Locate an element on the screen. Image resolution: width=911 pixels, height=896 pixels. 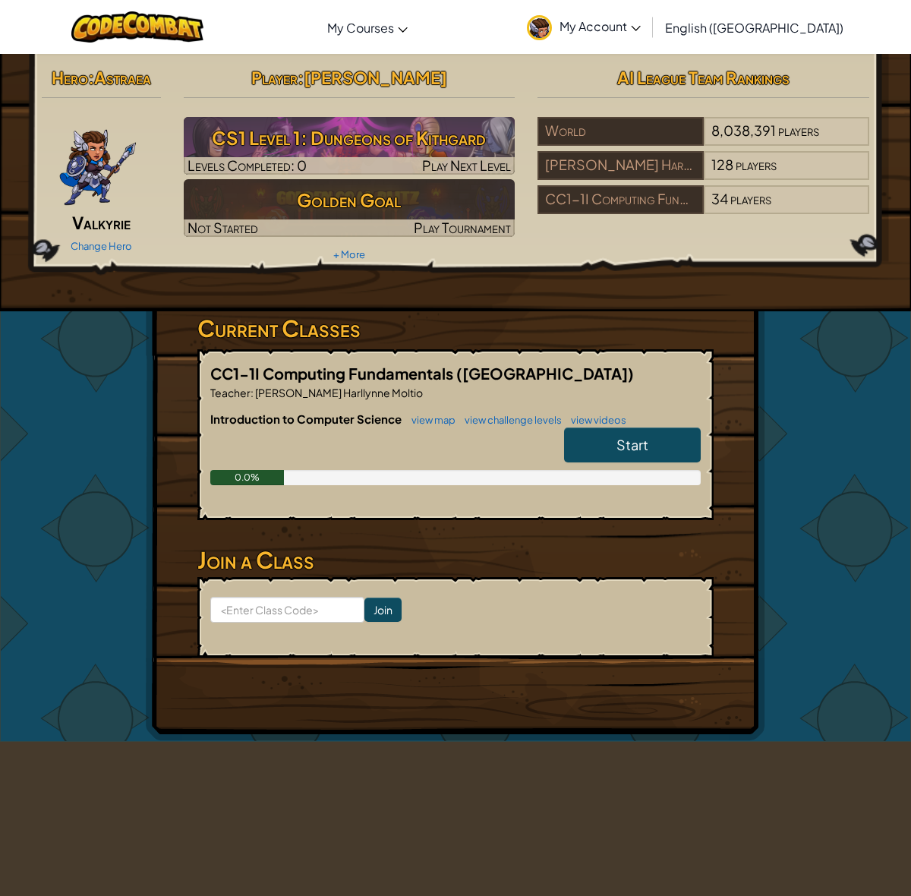
span: Hero is located at coordinates (70, 77).